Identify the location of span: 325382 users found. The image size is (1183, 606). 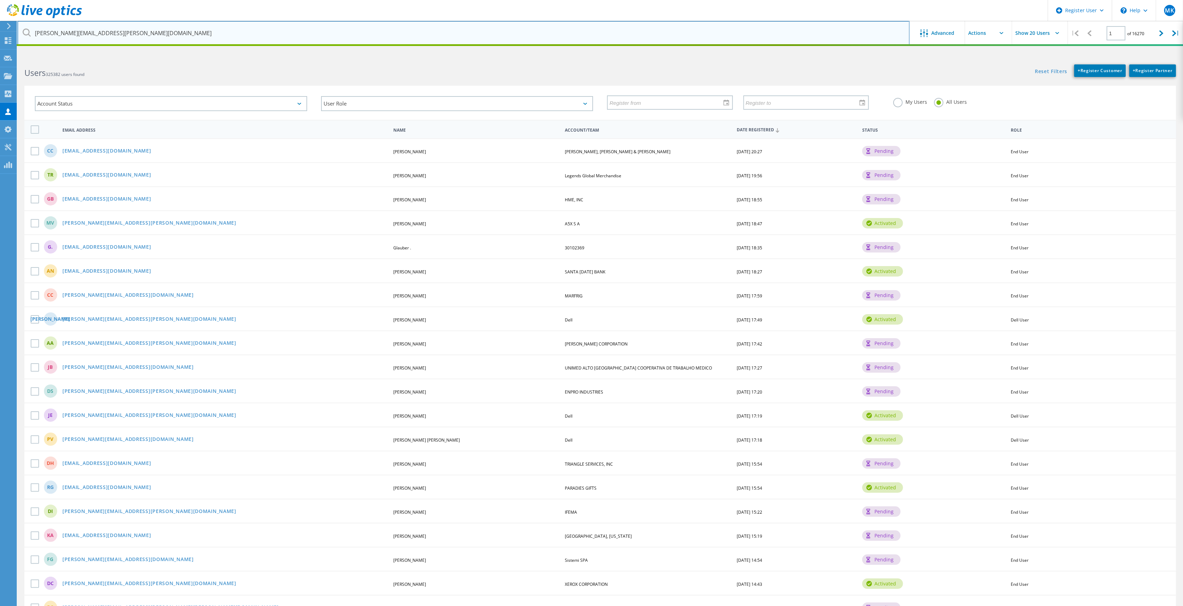
(65, 74).